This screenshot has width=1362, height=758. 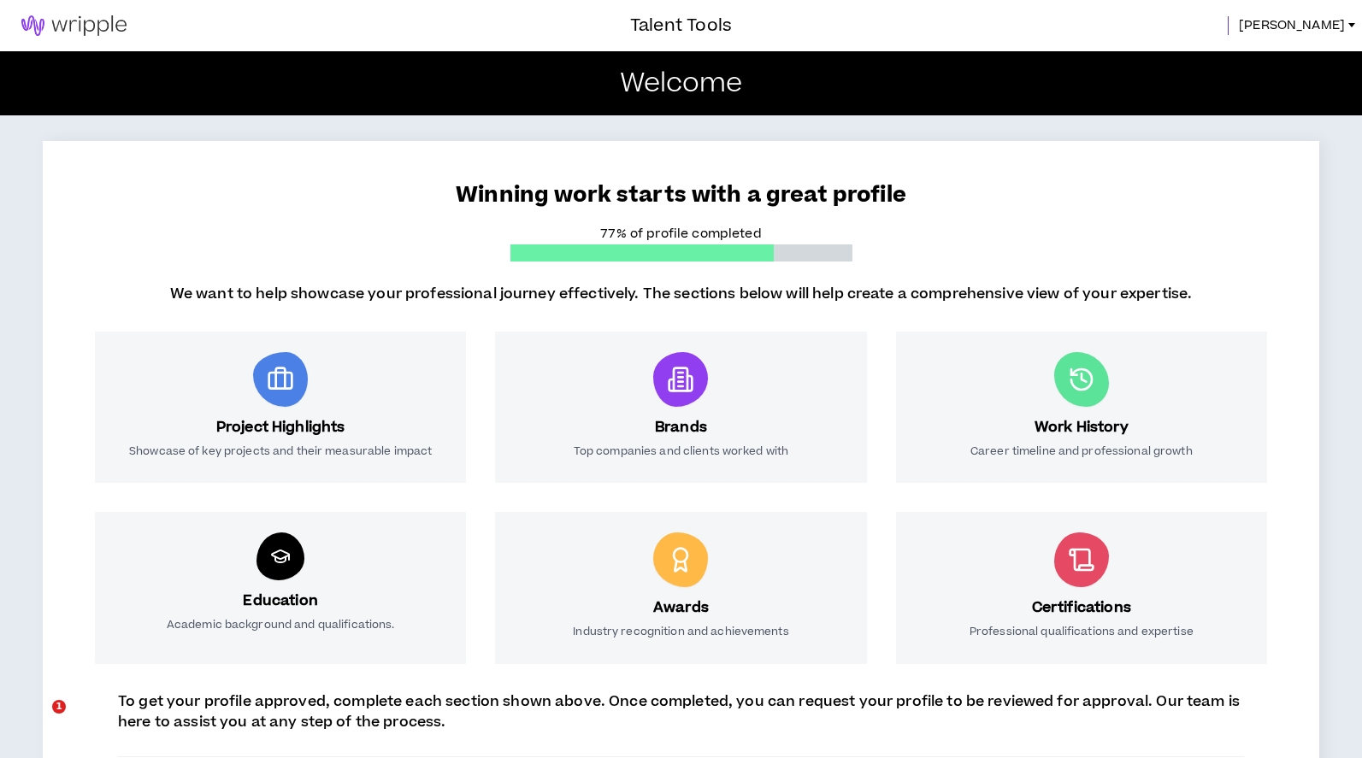 I want to click on h3: Brands, so click(x=680, y=427).